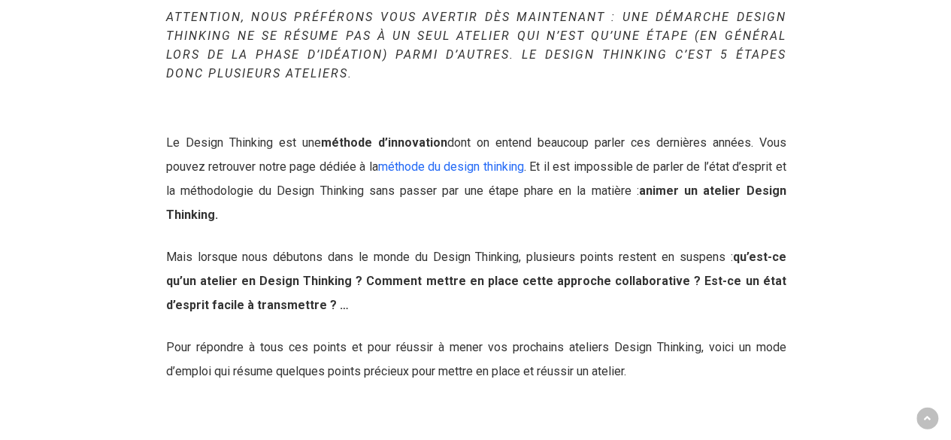  What do you see at coordinates (476, 280) in the screenshot?
I see `strong: qu’est-ce qu’un atelier en Design Thinking ? Comment mettre en place cette approche collaborative...` at bounding box center [476, 280].